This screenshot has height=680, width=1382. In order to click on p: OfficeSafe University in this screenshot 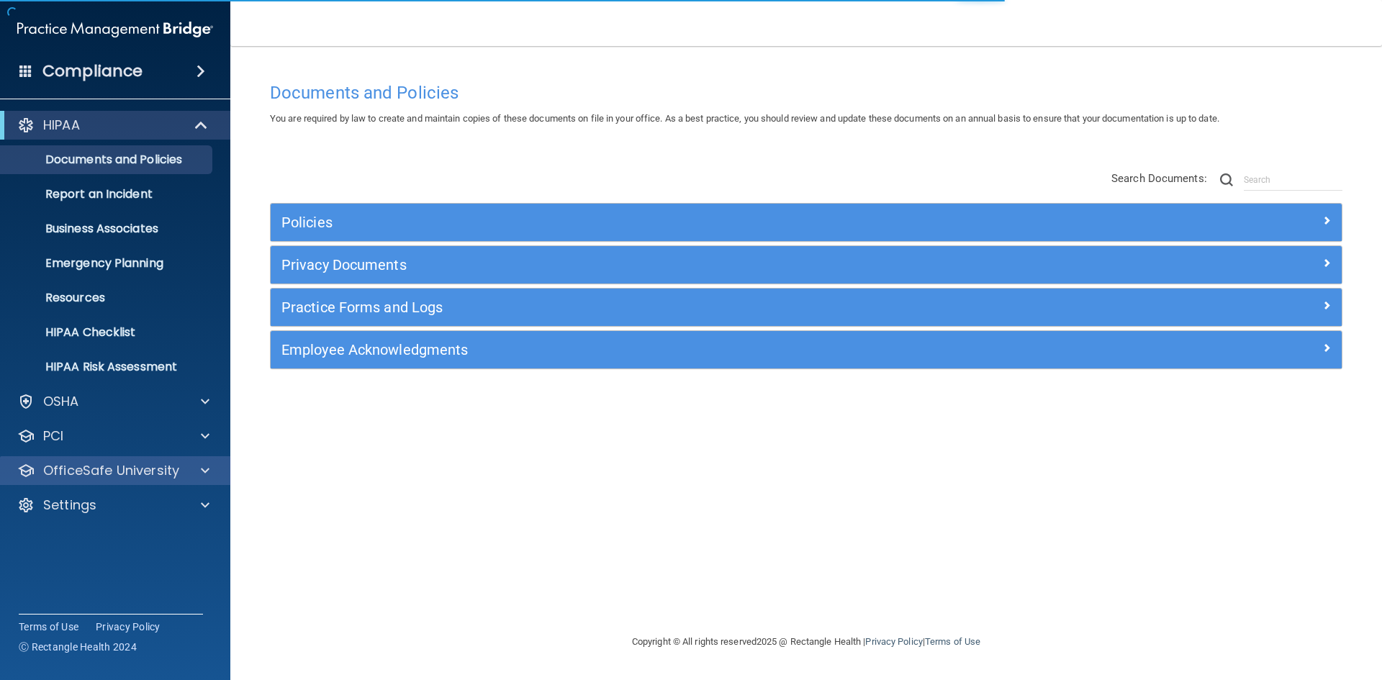, I will do `click(111, 471)`.